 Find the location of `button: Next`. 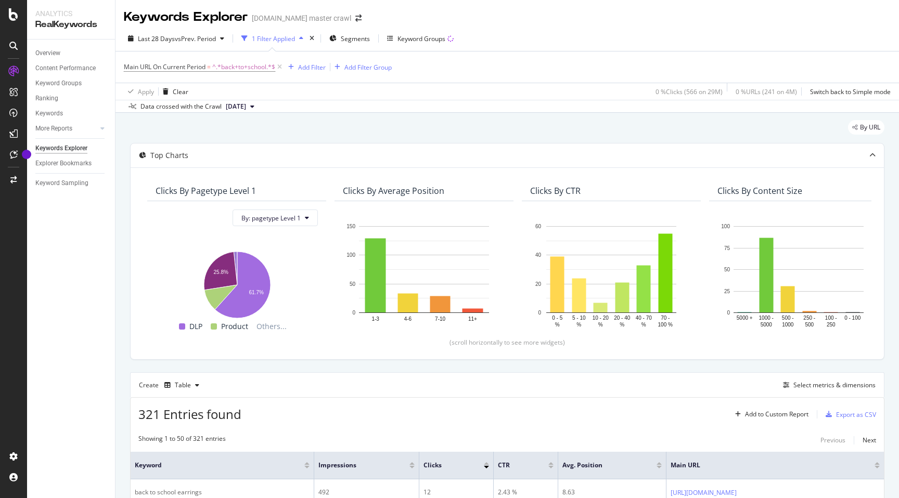

button: Next is located at coordinates (869, 441).